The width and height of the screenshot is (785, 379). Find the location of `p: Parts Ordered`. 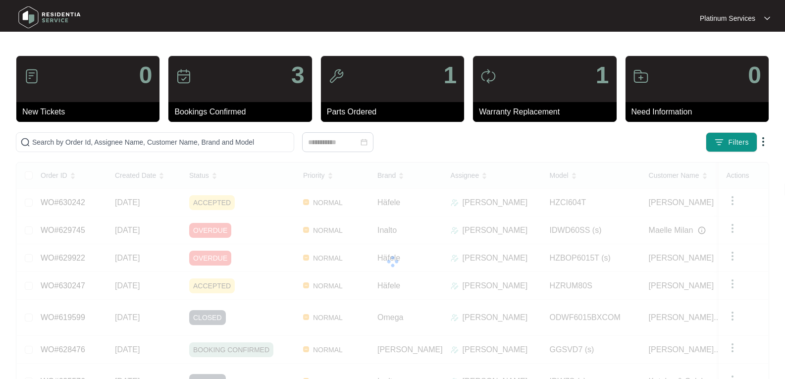

p: Parts Ordered is located at coordinates (395, 112).